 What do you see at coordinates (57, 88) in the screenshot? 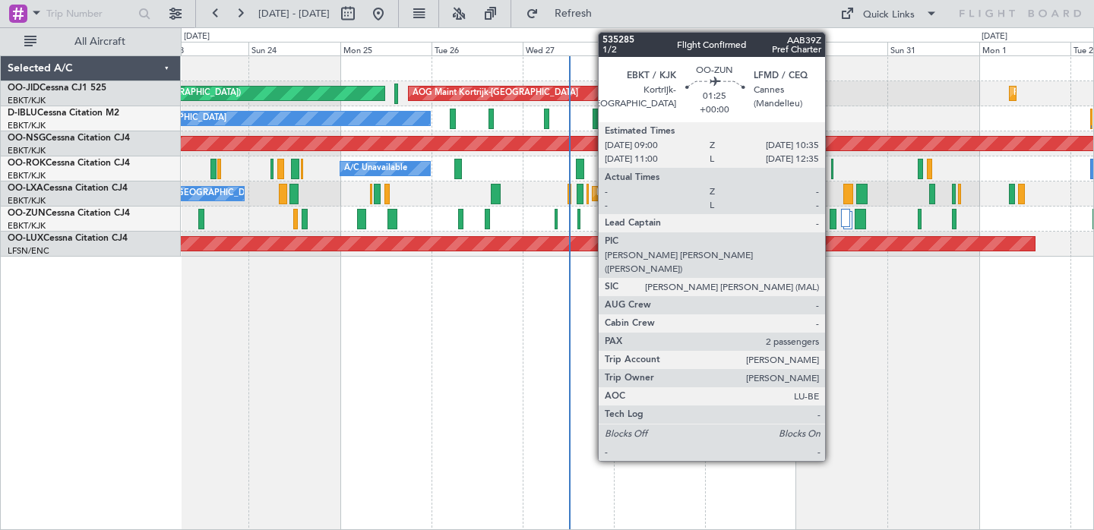
I see `a: OO-JIDCessna CJ1 525` at bounding box center [57, 88].